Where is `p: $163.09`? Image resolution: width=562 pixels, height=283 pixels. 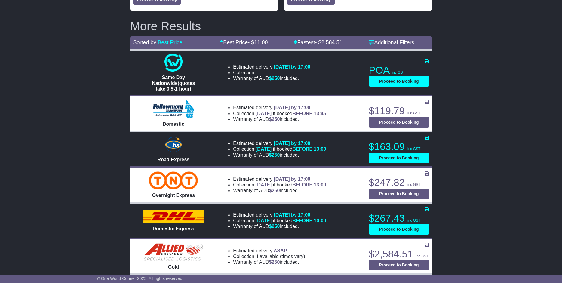 p: $163.09 is located at coordinates (399, 147).